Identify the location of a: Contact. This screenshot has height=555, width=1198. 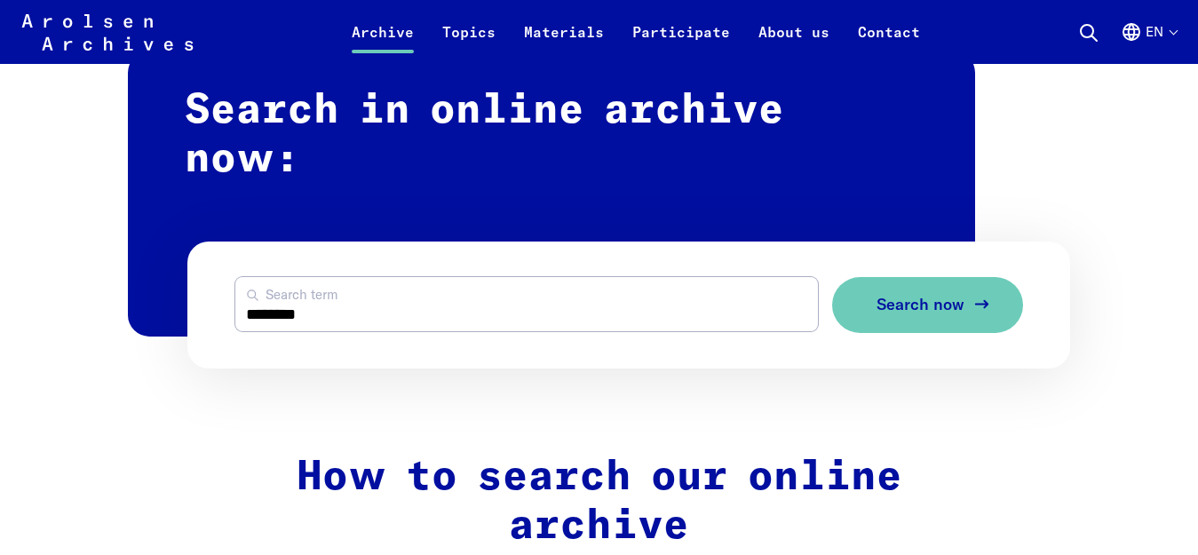
(889, 43).